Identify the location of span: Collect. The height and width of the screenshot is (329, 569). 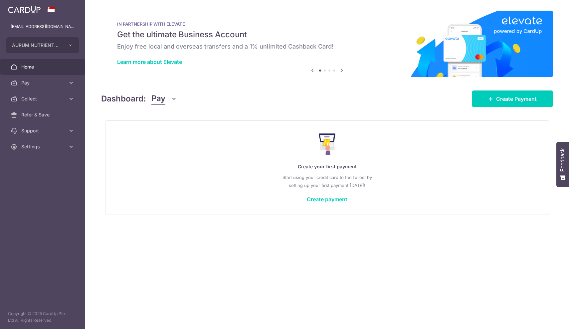
(43, 99).